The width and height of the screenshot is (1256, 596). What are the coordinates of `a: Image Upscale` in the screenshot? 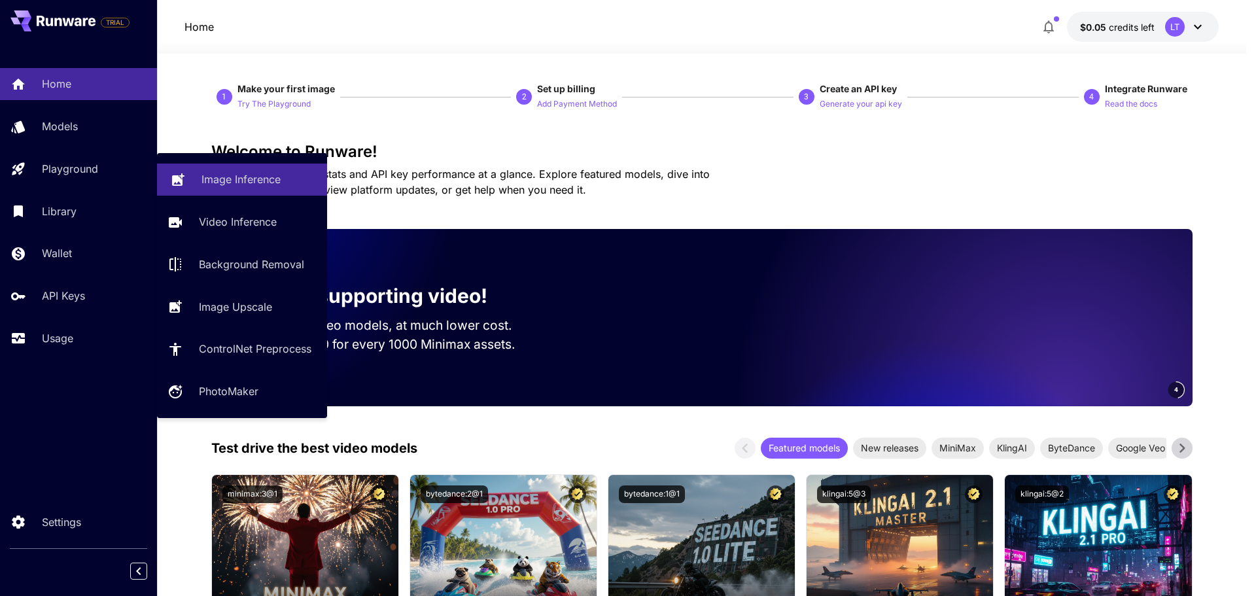 It's located at (242, 306).